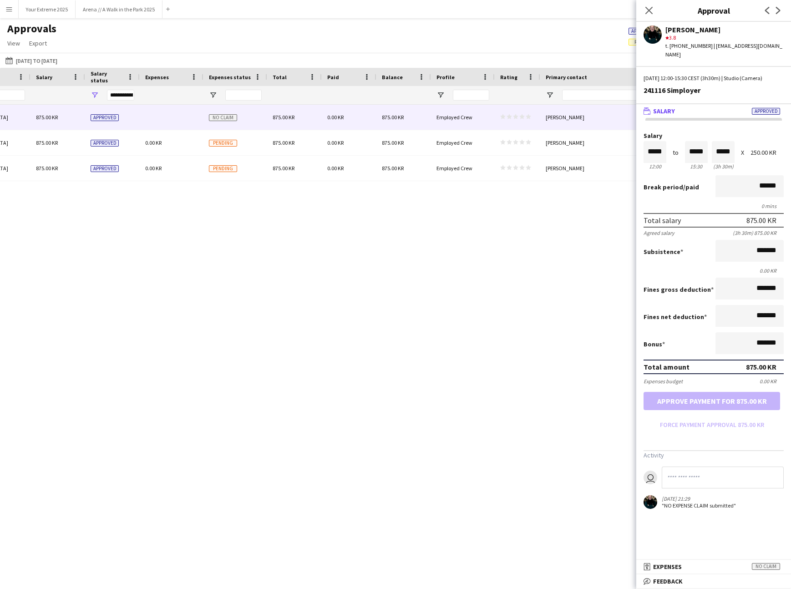 Image resolution: width=791 pixels, height=589 pixels. I want to click on span: Export, so click(38, 43).